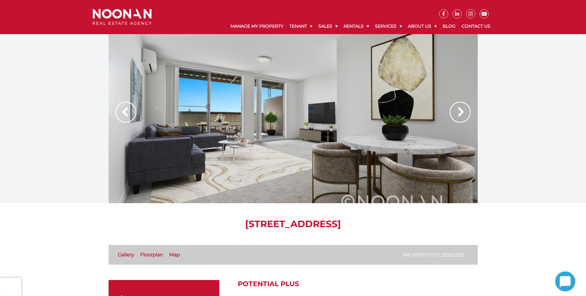  What do you see at coordinates (422, 26) in the screenshot?
I see `a: About Us` at bounding box center [422, 26].